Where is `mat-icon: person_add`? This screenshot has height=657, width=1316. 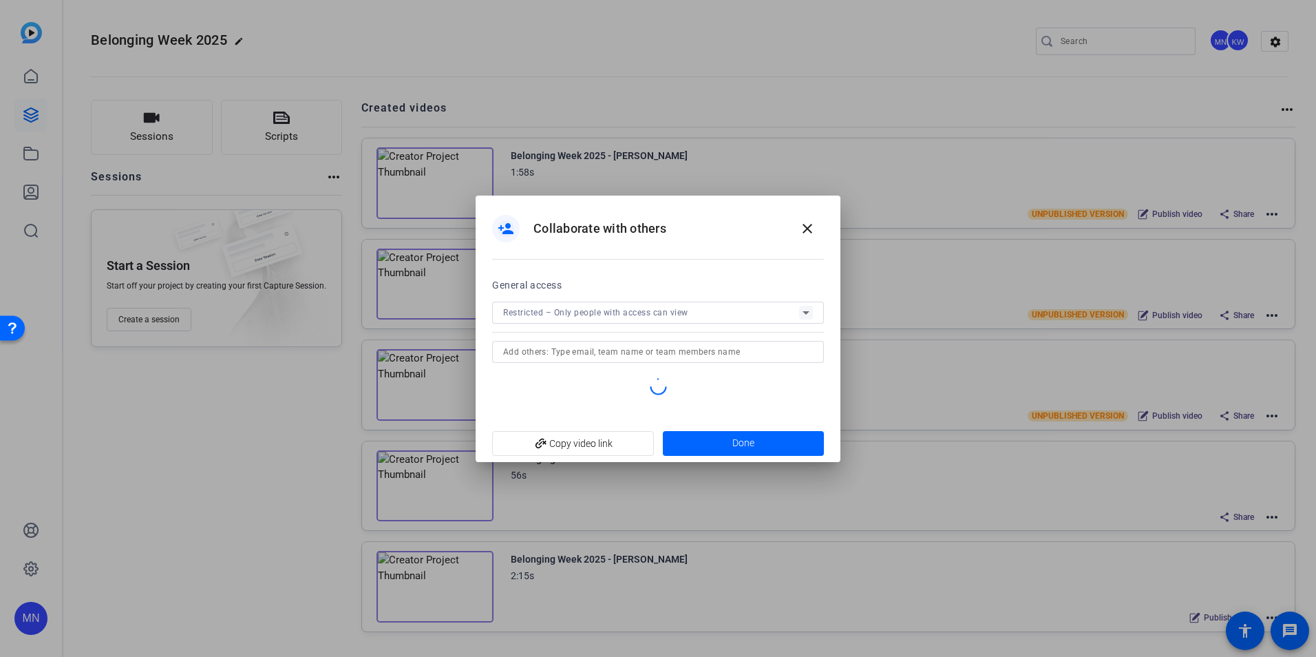 mat-icon: person_add is located at coordinates (506, 229).